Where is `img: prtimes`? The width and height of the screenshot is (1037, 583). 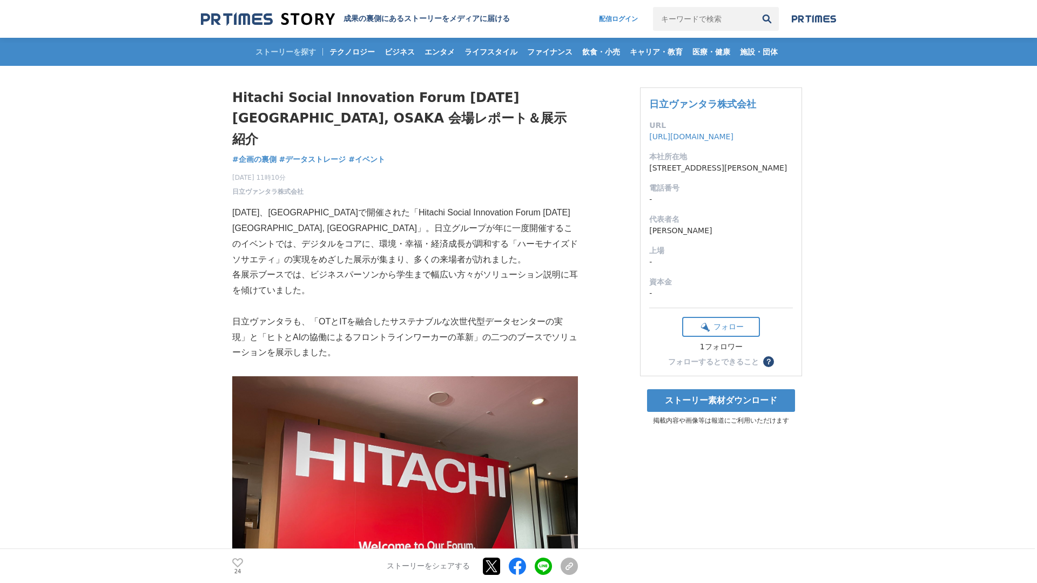
img: prtimes is located at coordinates (814, 19).